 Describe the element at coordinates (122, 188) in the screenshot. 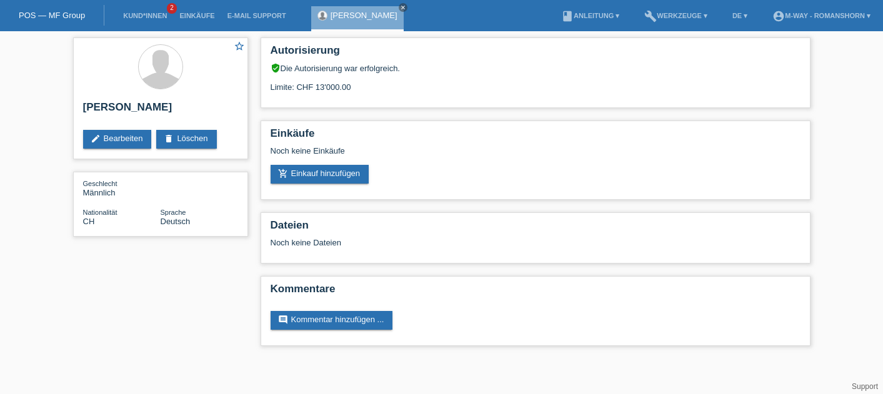

I see `div: Männlich` at that location.